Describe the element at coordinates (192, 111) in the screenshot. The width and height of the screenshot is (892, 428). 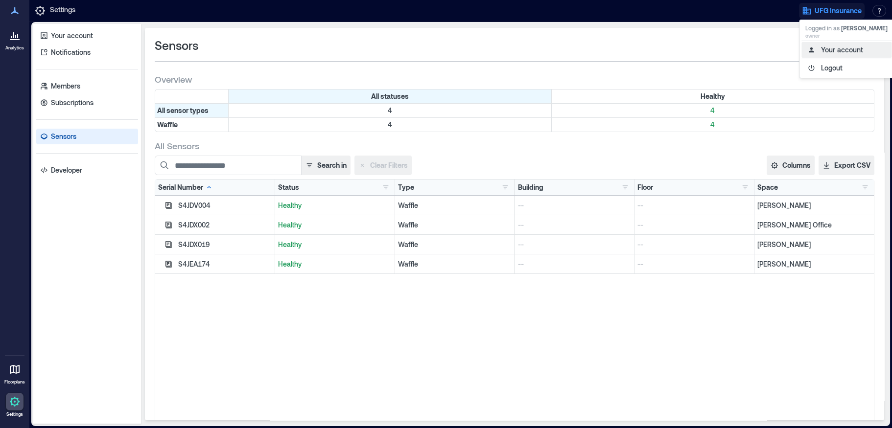
I see `div: All sensor types` at that location.